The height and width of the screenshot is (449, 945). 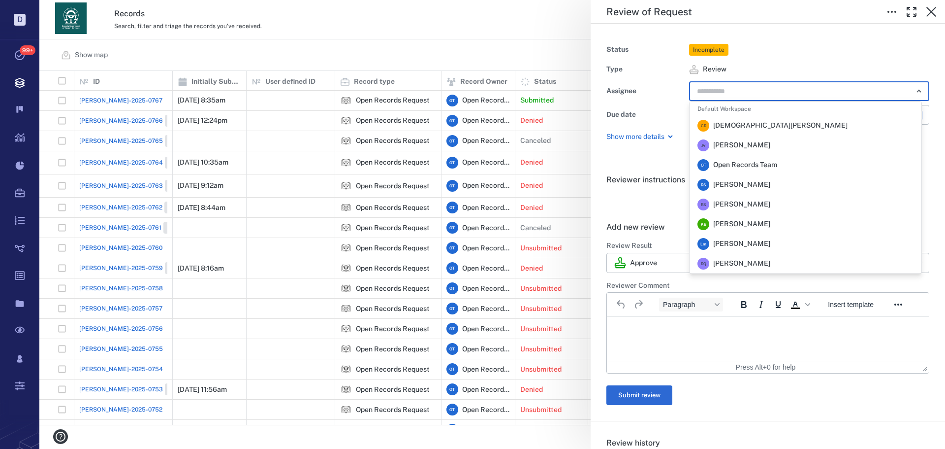 What do you see at coordinates (768, 286) in the screenshot?
I see `h6: Reviewer Comment` at bounding box center [768, 286].